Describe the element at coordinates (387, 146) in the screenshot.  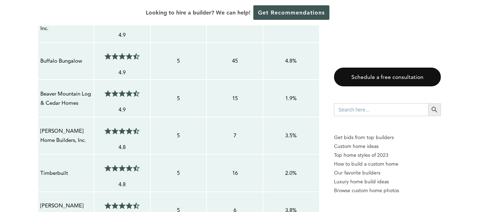
I see `a: Custom home ideas` at that location.